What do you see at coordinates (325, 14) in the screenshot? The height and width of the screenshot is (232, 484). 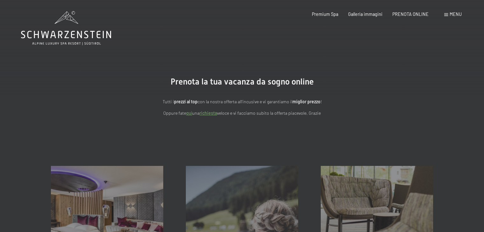 I see `span: Premium Spa` at bounding box center [325, 14].